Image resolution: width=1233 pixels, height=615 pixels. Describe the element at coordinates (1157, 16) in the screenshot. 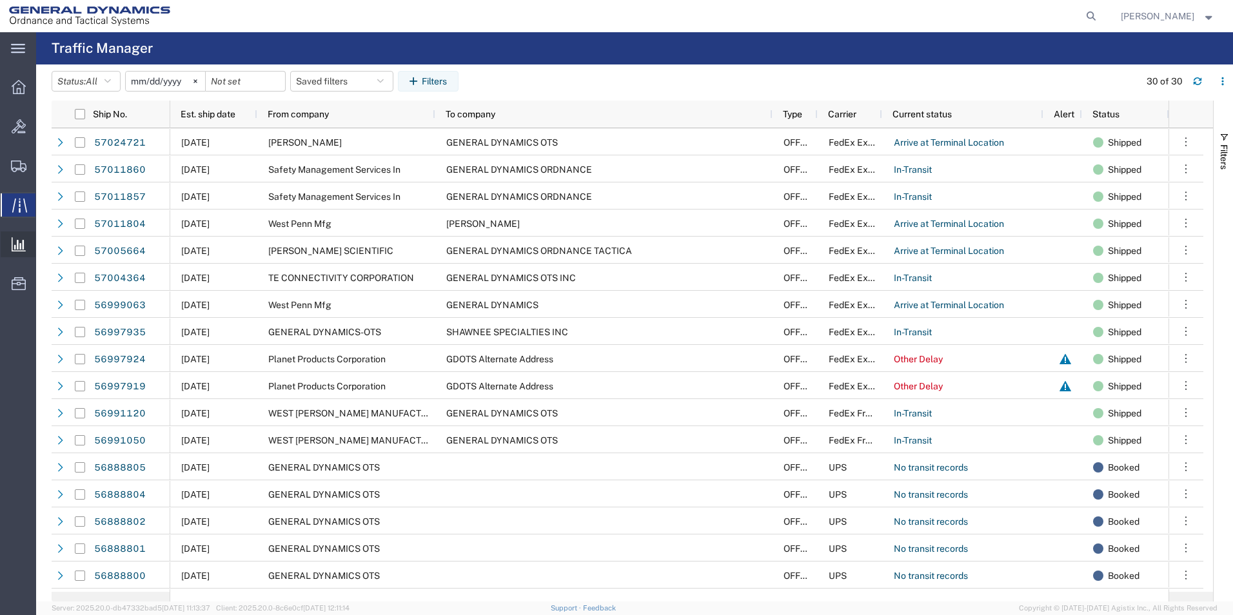

I see `span: Landon Culpepper` at that location.